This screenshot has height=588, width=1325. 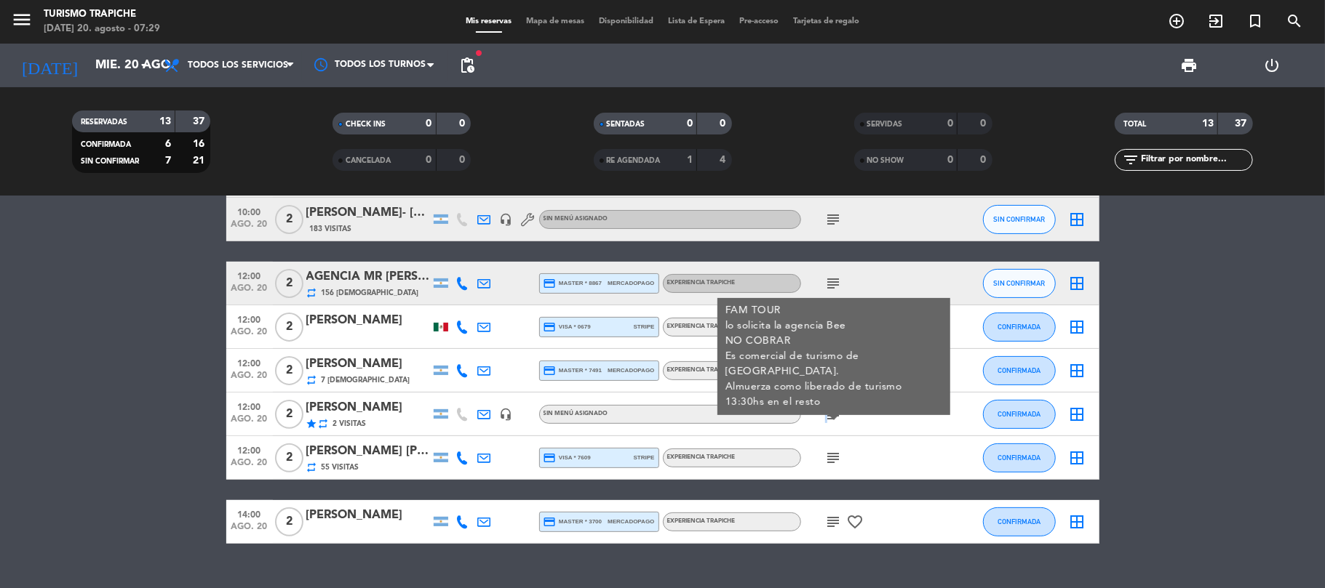 I want to click on strong: 7, so click(x=168, y=161).